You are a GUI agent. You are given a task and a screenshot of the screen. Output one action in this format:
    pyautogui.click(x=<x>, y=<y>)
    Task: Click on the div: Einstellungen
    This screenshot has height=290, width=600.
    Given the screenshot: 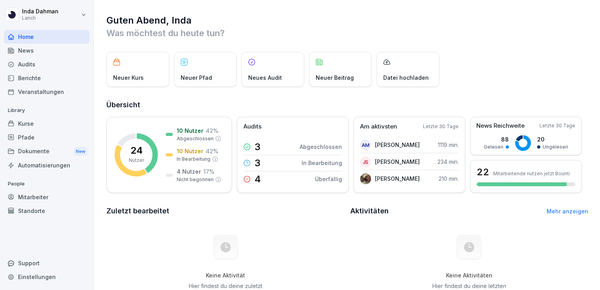 What is the action you would take?
    pyautogui.click(x=47, y=276)
    